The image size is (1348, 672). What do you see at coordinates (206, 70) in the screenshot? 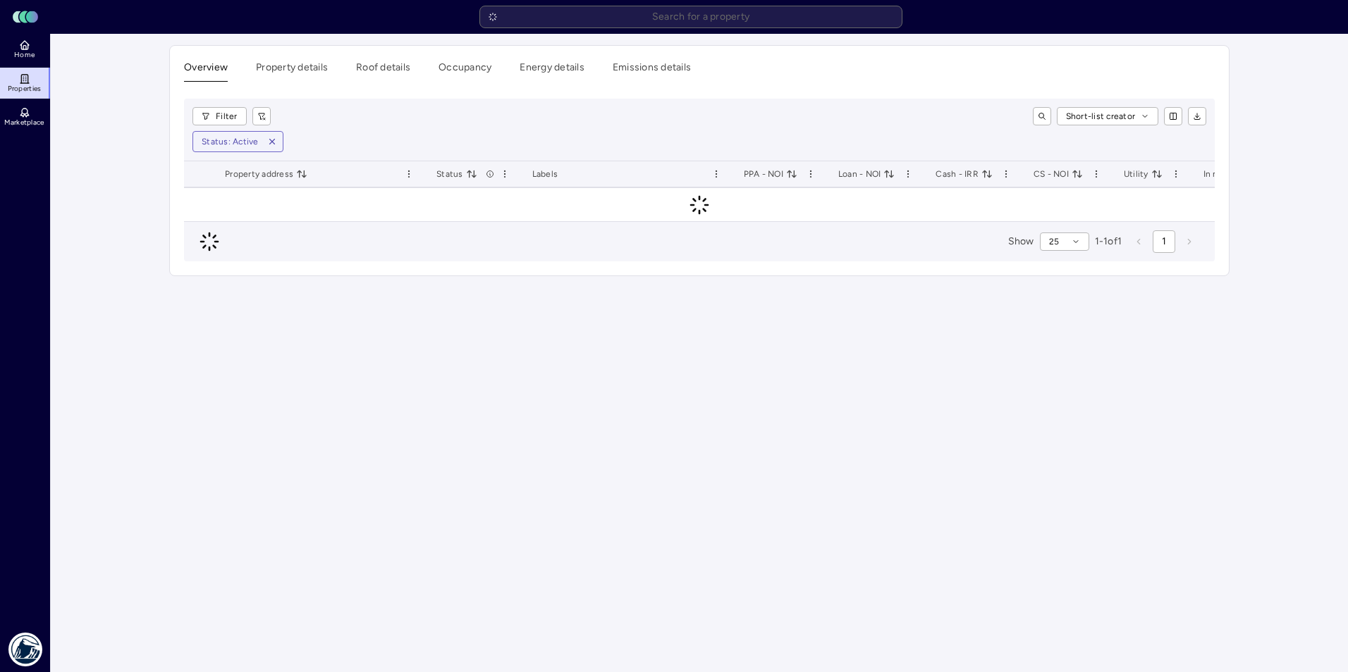
I see `button: Overview` at bounding box center [206, 70].